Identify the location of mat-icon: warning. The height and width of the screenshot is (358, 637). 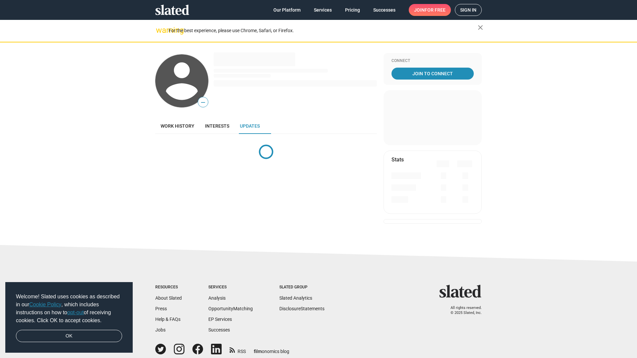
(160, 30).